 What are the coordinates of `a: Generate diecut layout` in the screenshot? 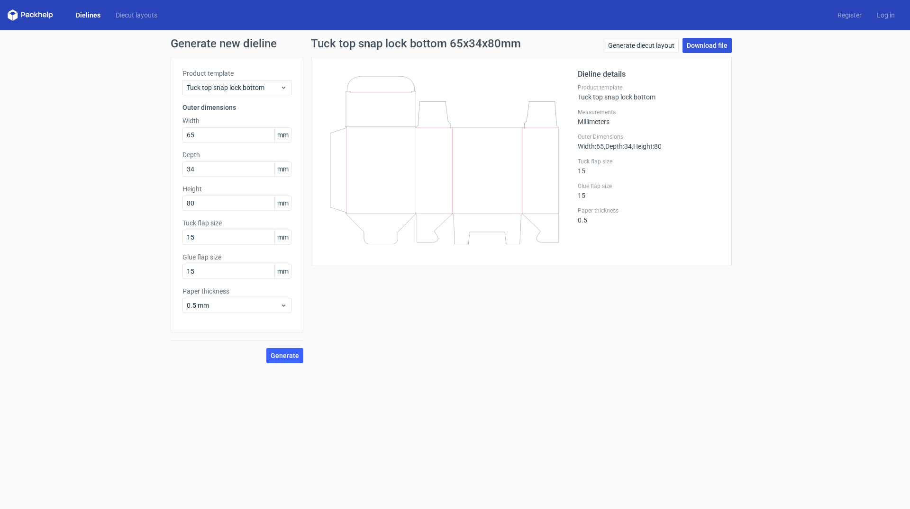 It's located at (641, 45).